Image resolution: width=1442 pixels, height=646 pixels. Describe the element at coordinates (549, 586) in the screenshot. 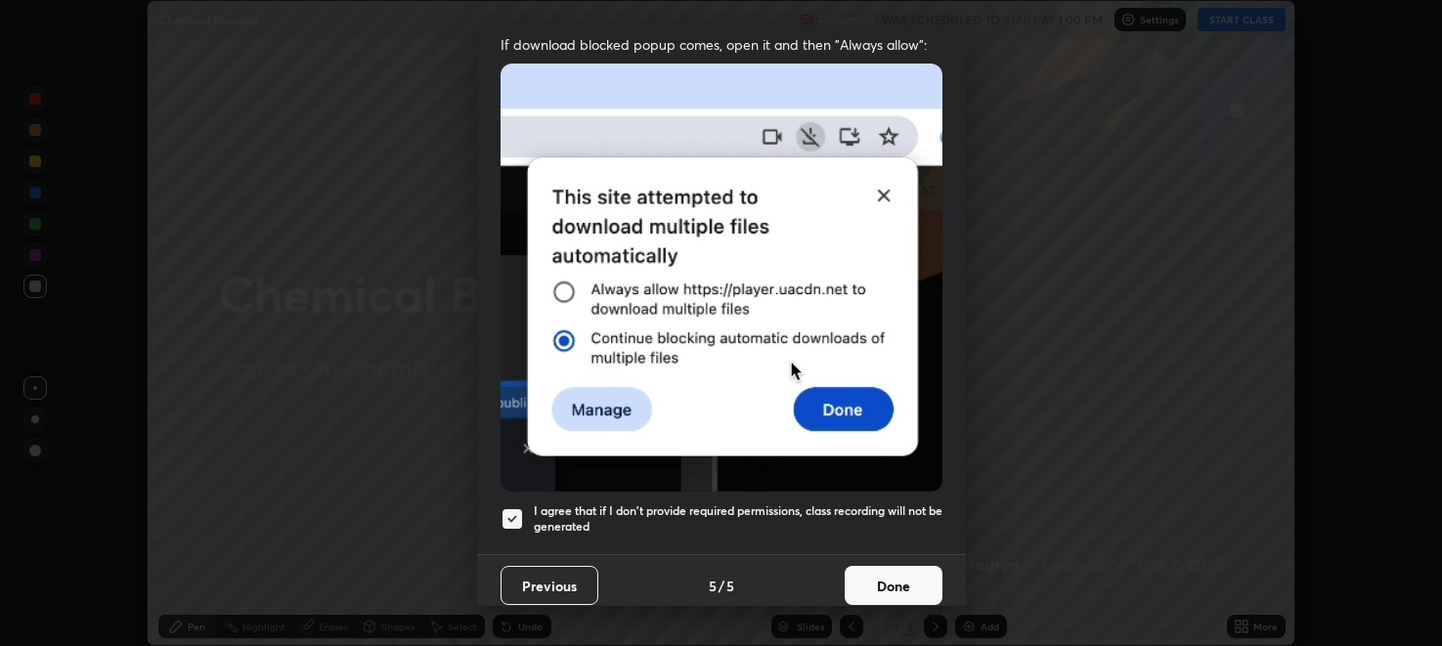

I see `button: Previous` at that location.